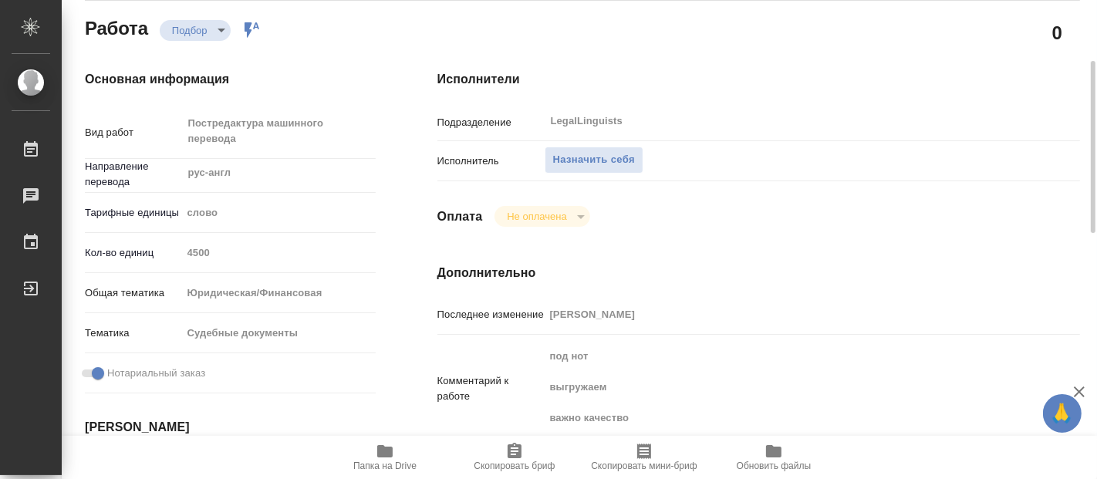 The height and width of the screenshot is (479, 1097). I want to click on button: Не оплачена, so click(536, 216).